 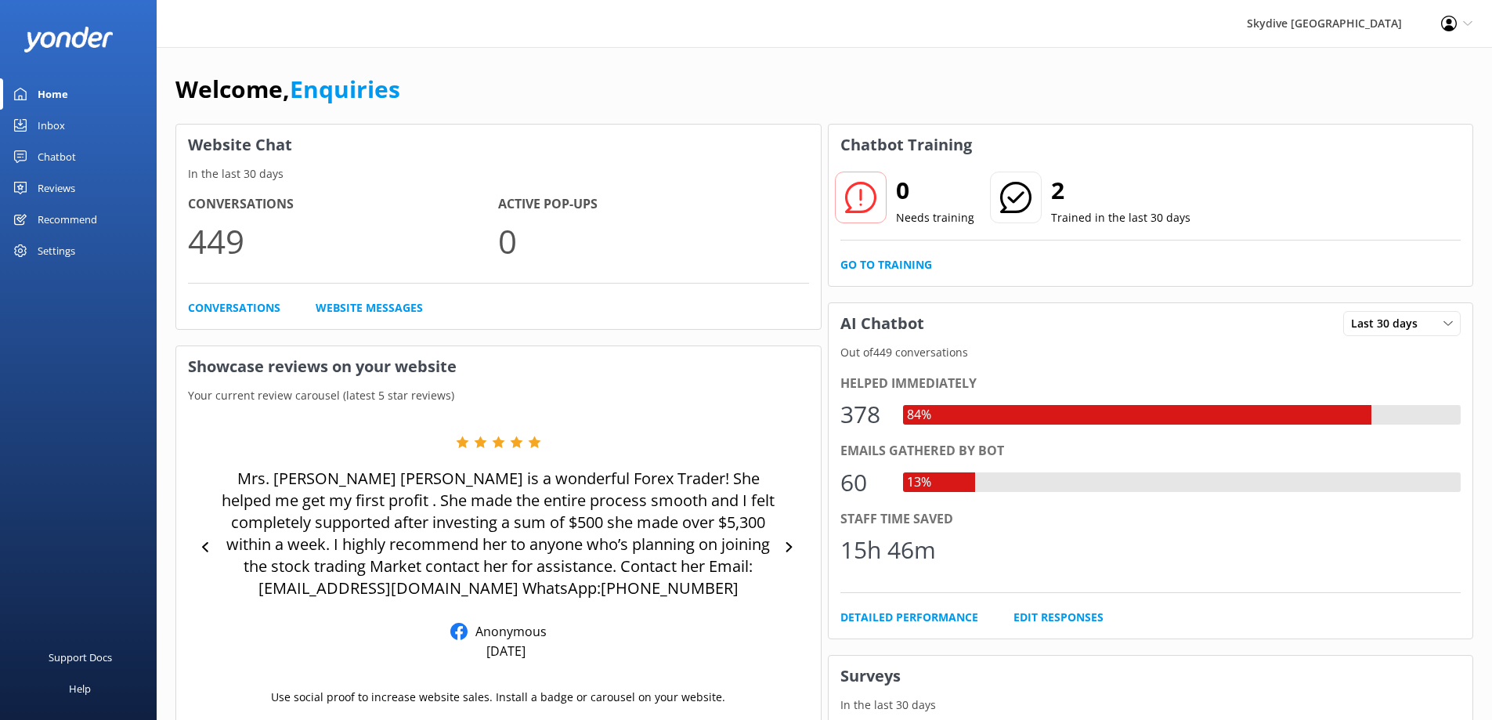 I want to click on h3: Chatbot Training, so click(x=906, y=145).